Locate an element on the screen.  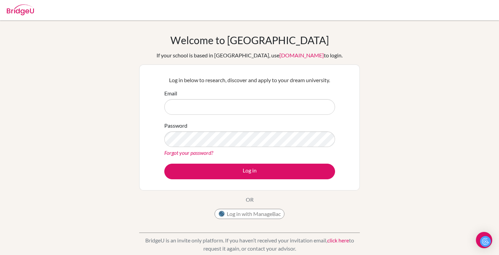
a: Forgot your password? is located at coordinates (189, 152).